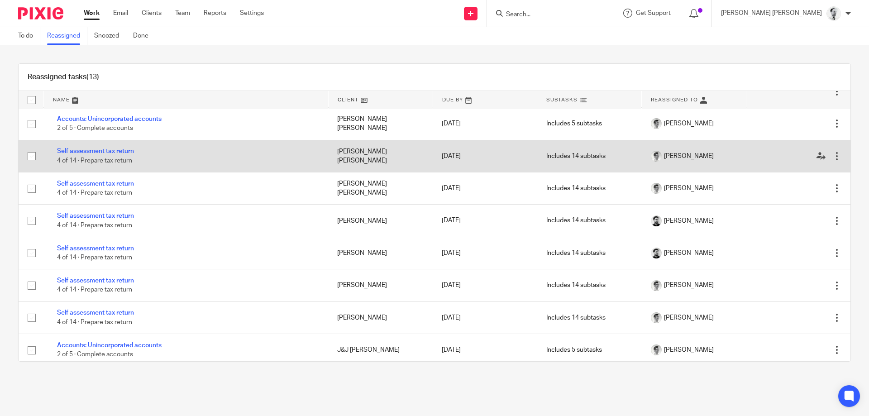 This screenshot has width=869, height=416. What do you see at coordinates (41, 13) in the screenshot?
I see `img: Pixie` at bounding box center [41, 13].